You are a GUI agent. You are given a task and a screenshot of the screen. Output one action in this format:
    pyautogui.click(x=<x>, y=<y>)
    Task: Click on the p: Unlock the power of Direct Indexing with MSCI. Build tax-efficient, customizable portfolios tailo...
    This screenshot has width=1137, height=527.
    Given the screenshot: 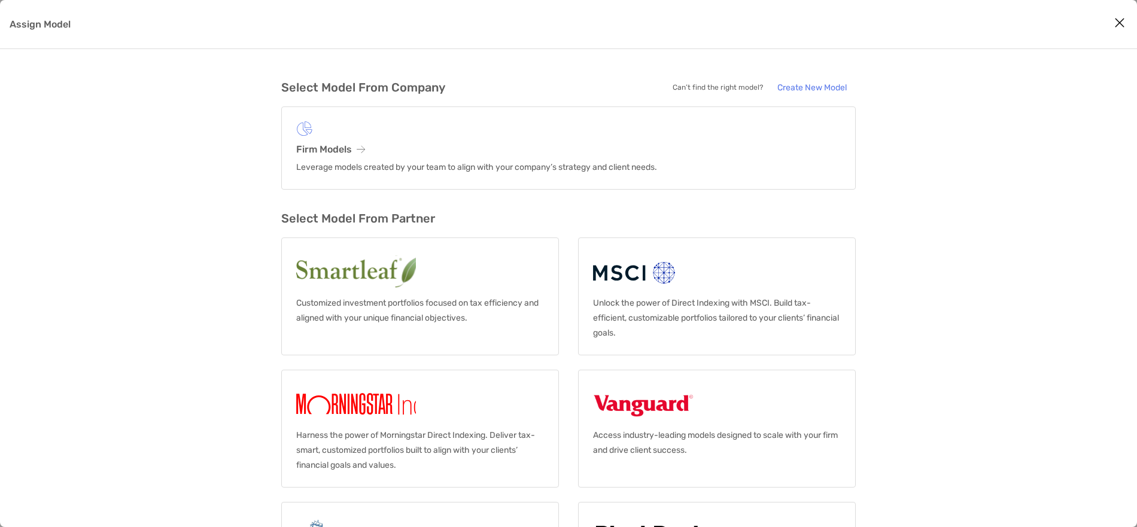 What is the action you would take?
    pyautogui.click(x=717, y=318)
    